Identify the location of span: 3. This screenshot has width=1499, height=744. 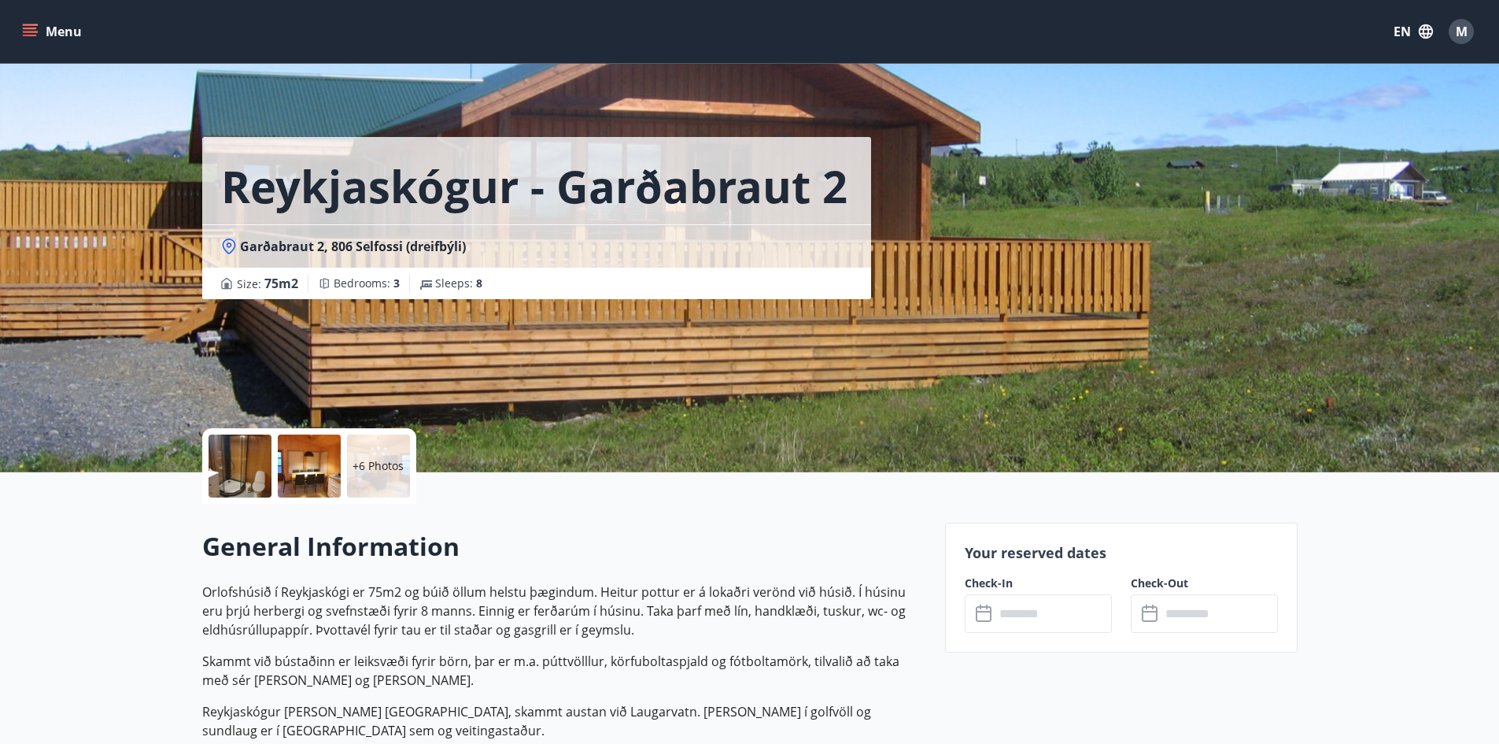
(397, 282).